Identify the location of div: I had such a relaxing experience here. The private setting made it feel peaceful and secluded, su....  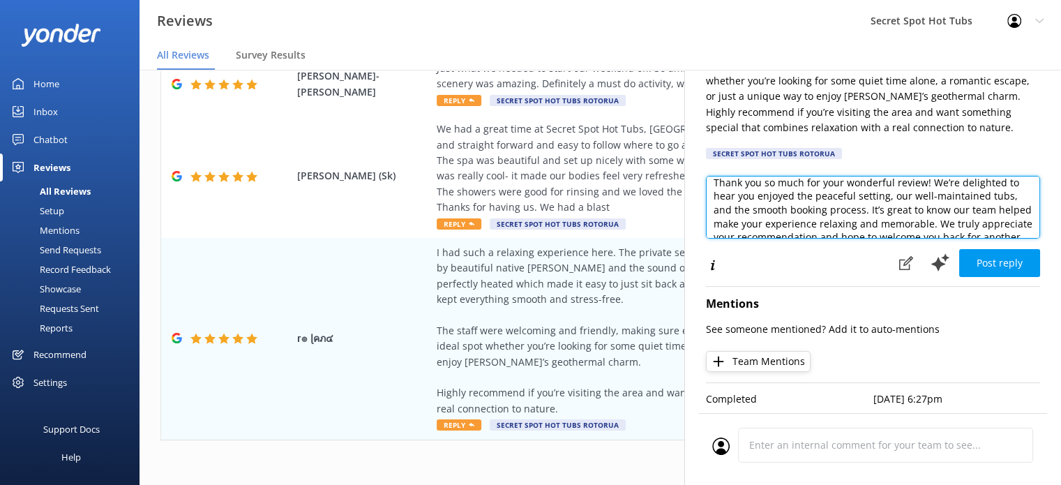
(691, 331).